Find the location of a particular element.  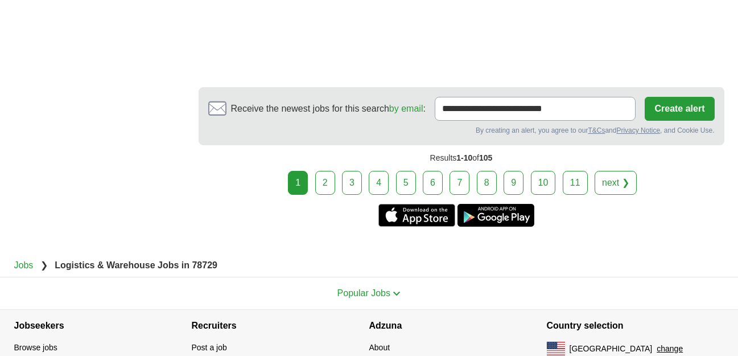

a: About is located at coordinates (380, 347).